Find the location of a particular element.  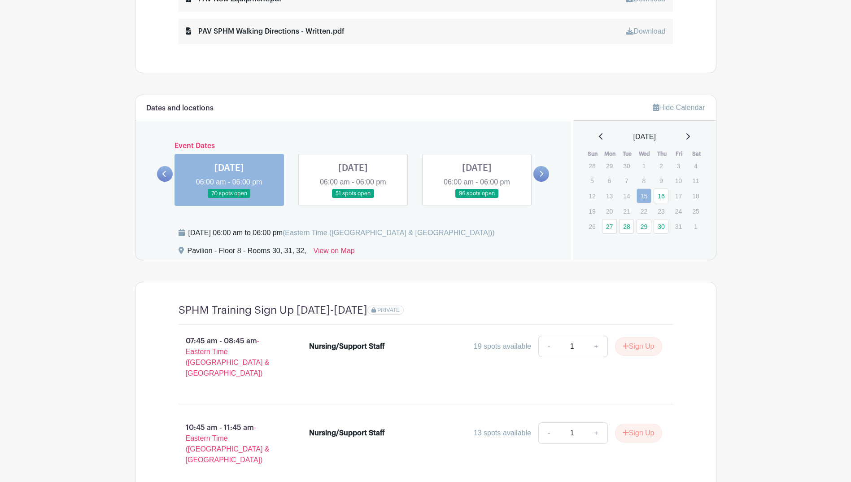

p: 23 is located at coordinates (661, 211).